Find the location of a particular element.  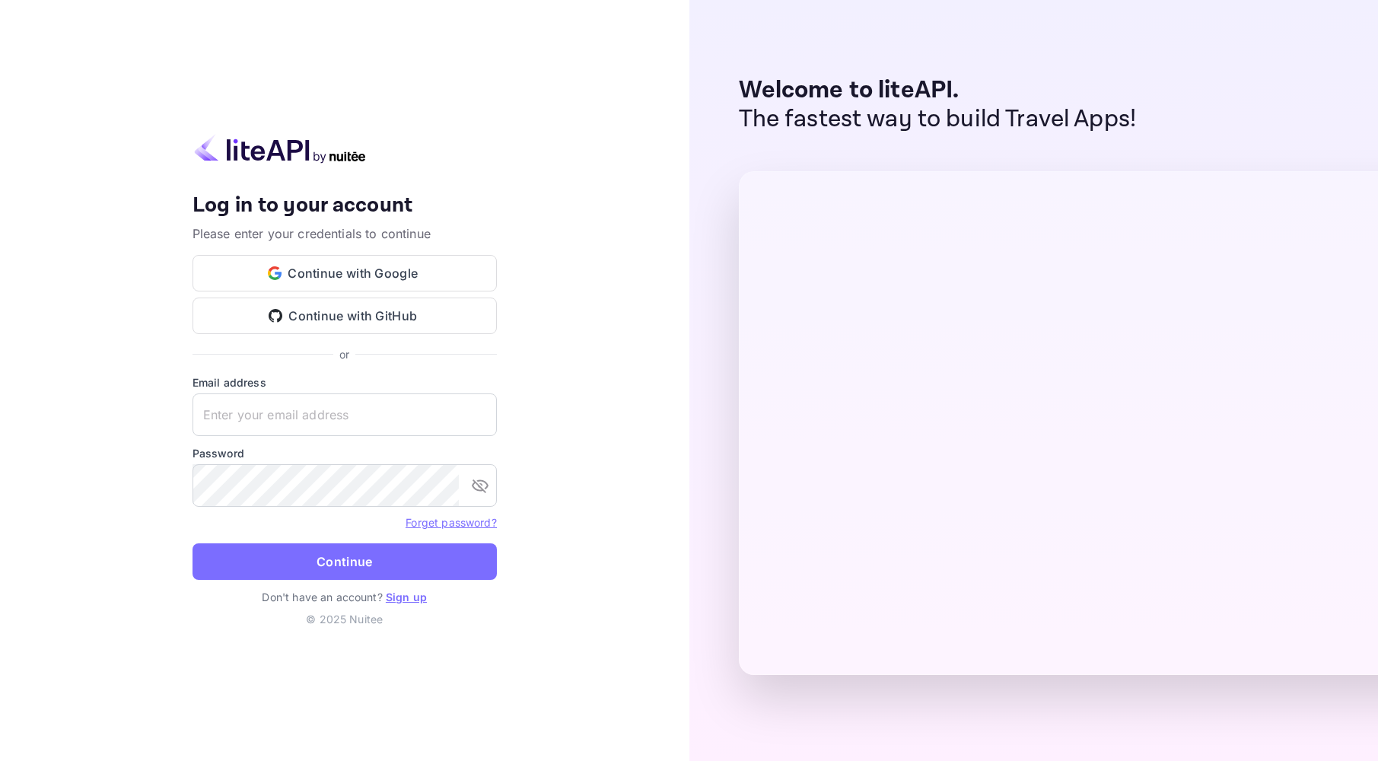

button: Continue is located at coordinates (345, 562).